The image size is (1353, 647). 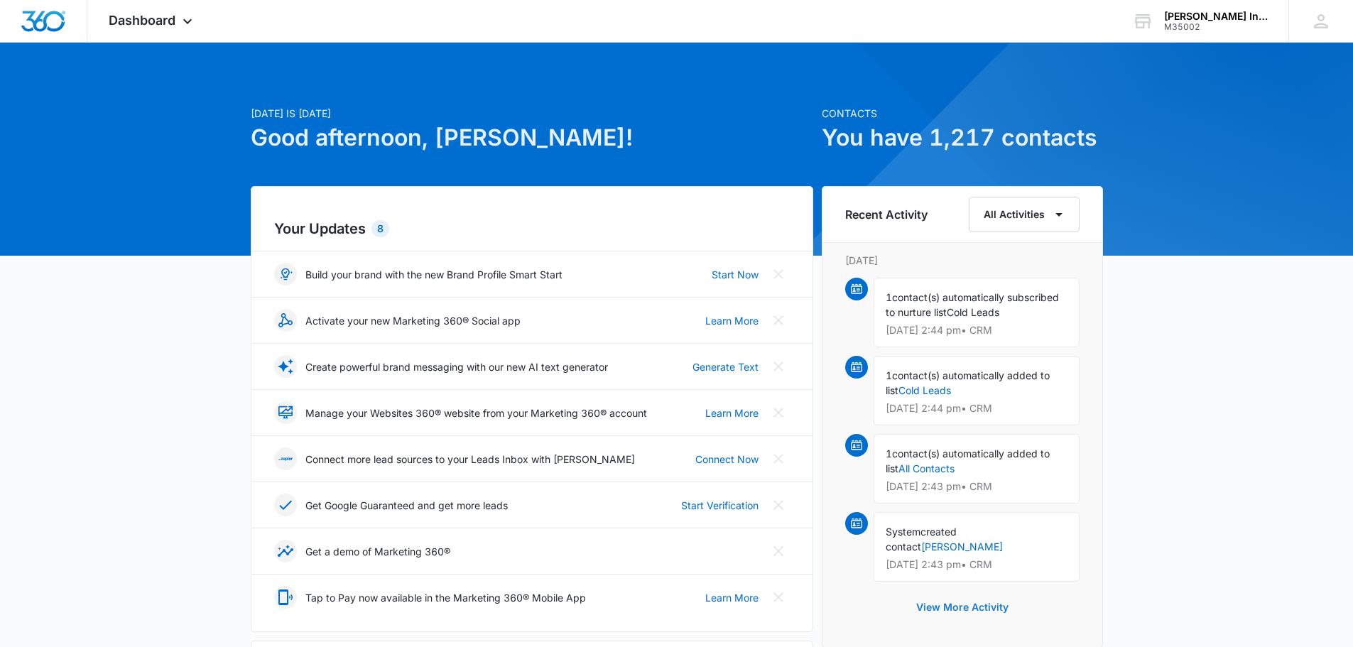 I want to click on p: Contacts, so click(x=962, y=113).